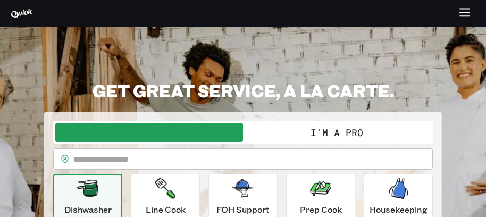 The width and height of the screenshot is (486, 217). What do you see at coordinates (88, 209) in the screenshot?
I see `p: Dishwasher` at bounding box center [88, 209].